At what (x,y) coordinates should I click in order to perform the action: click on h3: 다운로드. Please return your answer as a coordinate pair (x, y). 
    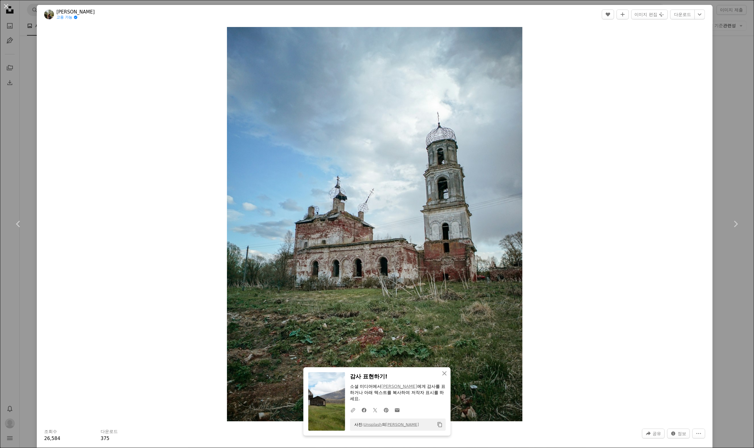
    Looking at the image, I should click on (109, 432).